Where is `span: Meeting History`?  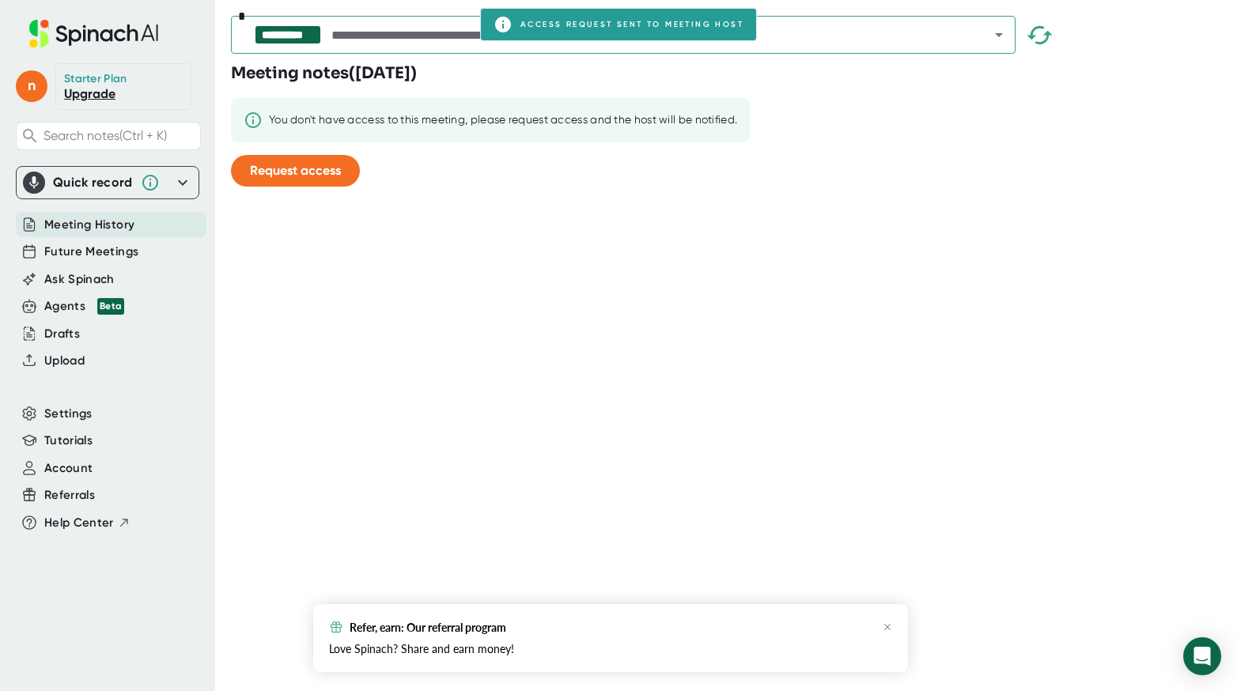 span: Meeting History is located at coordinates (89, 225).